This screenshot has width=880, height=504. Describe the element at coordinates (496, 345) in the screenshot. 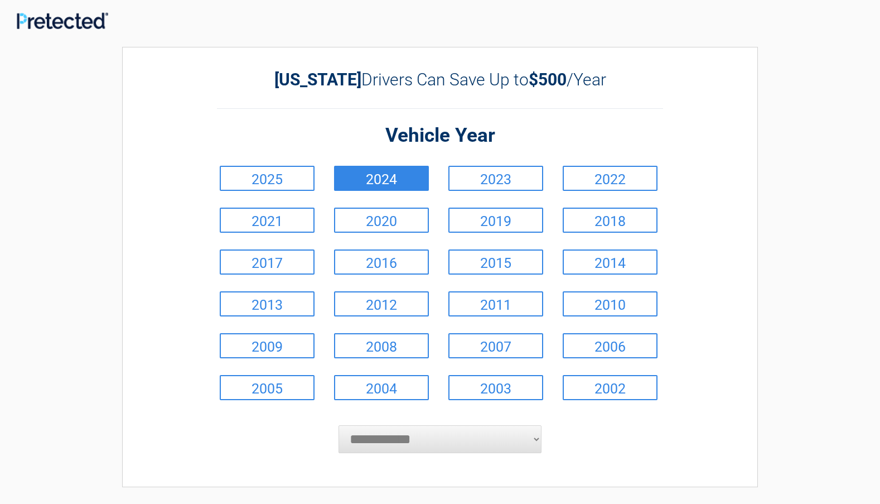

I see `a: 2007` at that location.